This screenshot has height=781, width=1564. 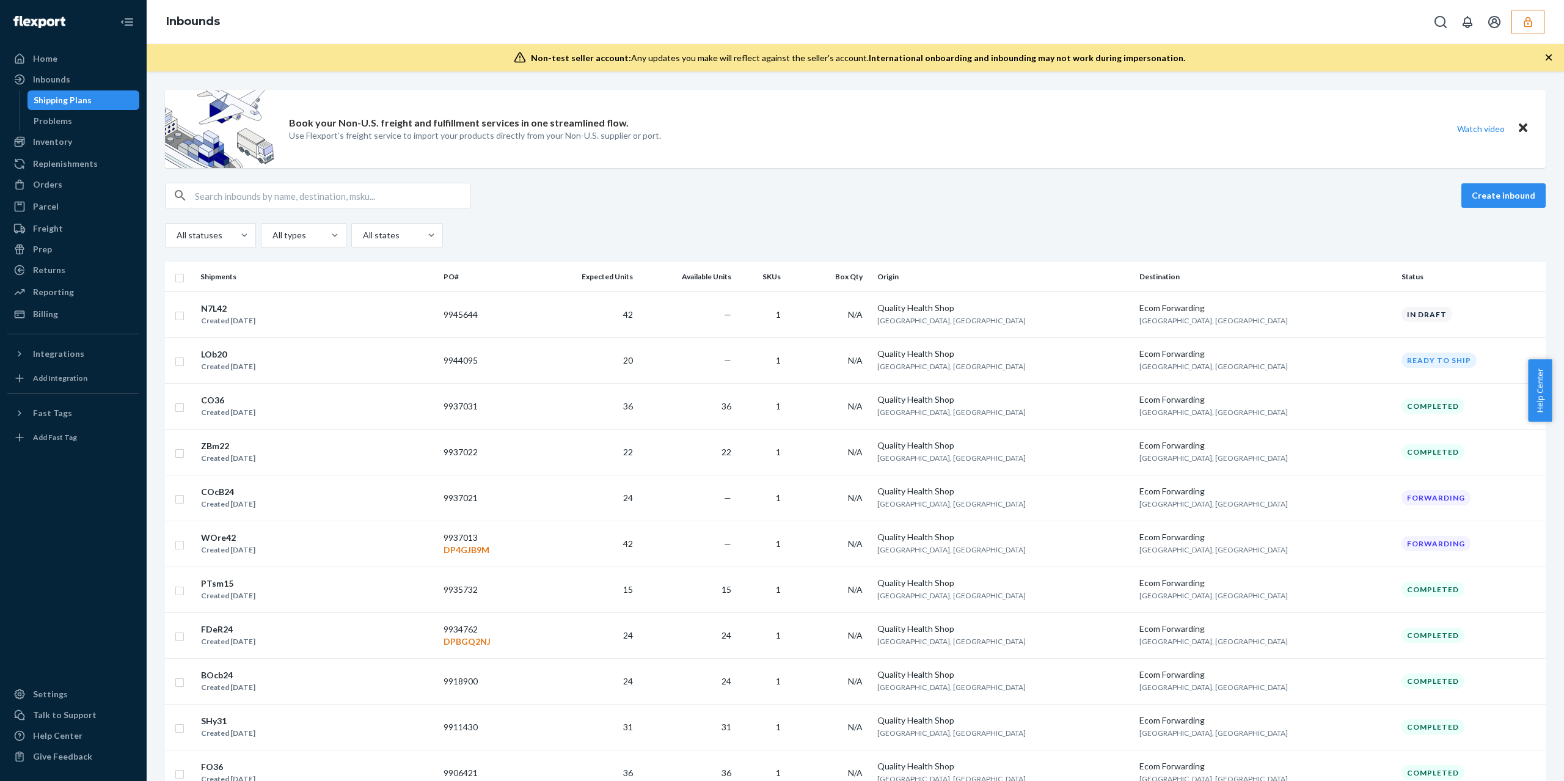 What do you see at coordinates (1265, 277) in the screenshot?
I see `th: Destination` at bounding box center [1265, 277].